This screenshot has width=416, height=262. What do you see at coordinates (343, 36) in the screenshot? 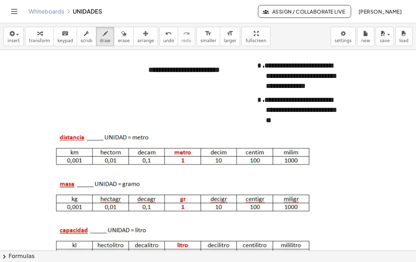
I see `button: settings` at bounding box center [343, 36].